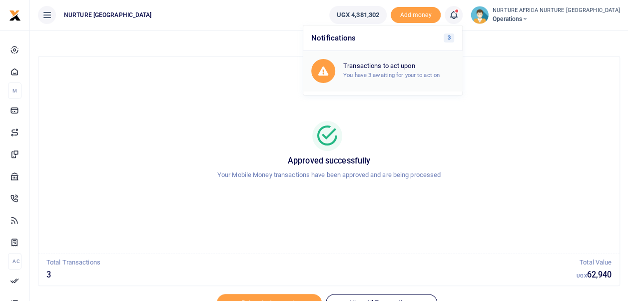 The width and height of the screenshot is (628, 301). I want to click on h5: Approved successfully, so click(329, 161).